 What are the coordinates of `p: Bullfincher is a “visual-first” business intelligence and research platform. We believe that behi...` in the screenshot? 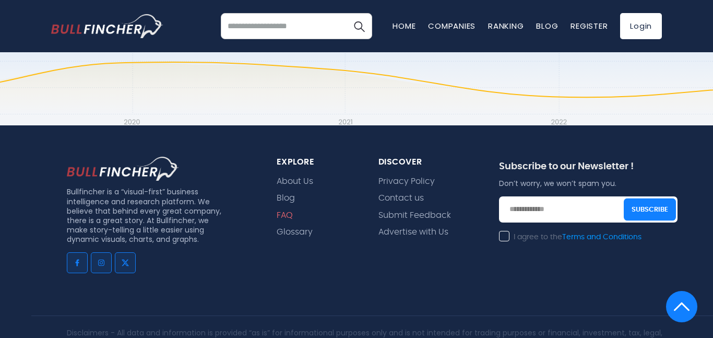 It's located at (146, 215).